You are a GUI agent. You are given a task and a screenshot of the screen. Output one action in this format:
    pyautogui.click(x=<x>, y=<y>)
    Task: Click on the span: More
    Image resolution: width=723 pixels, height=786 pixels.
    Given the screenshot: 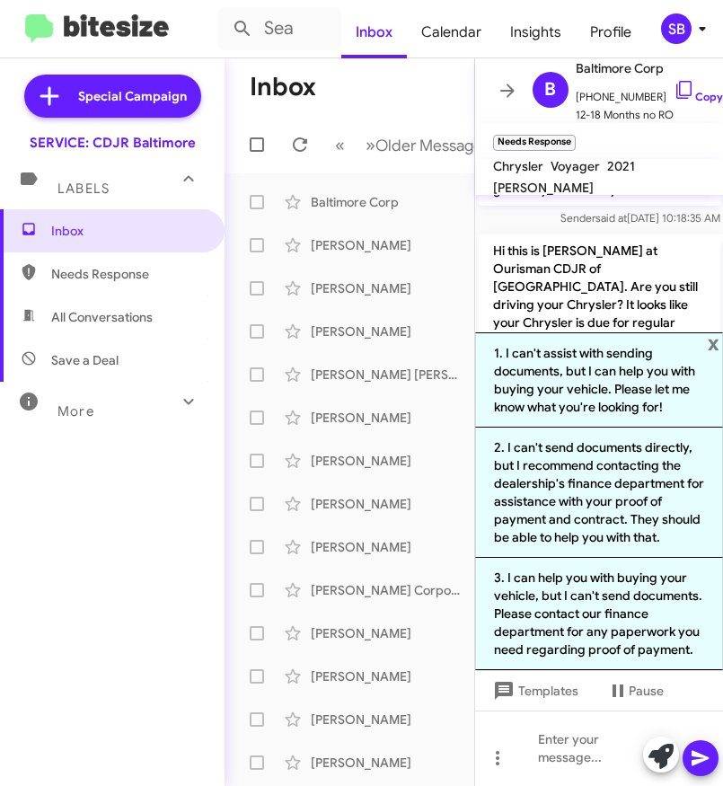 What is the action you would take?
    pyautogui.click(x=75, y=411)
    